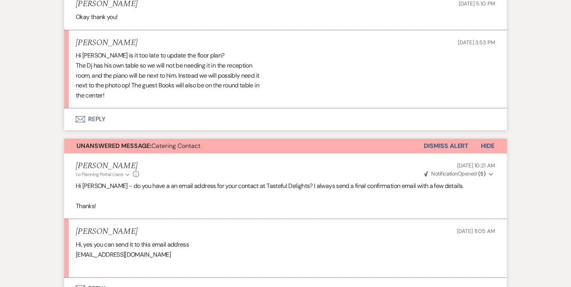  What do you see at coordinates (487, 146) in the screenshot?
I see `span: Hide` at bounding box center [487, 146].